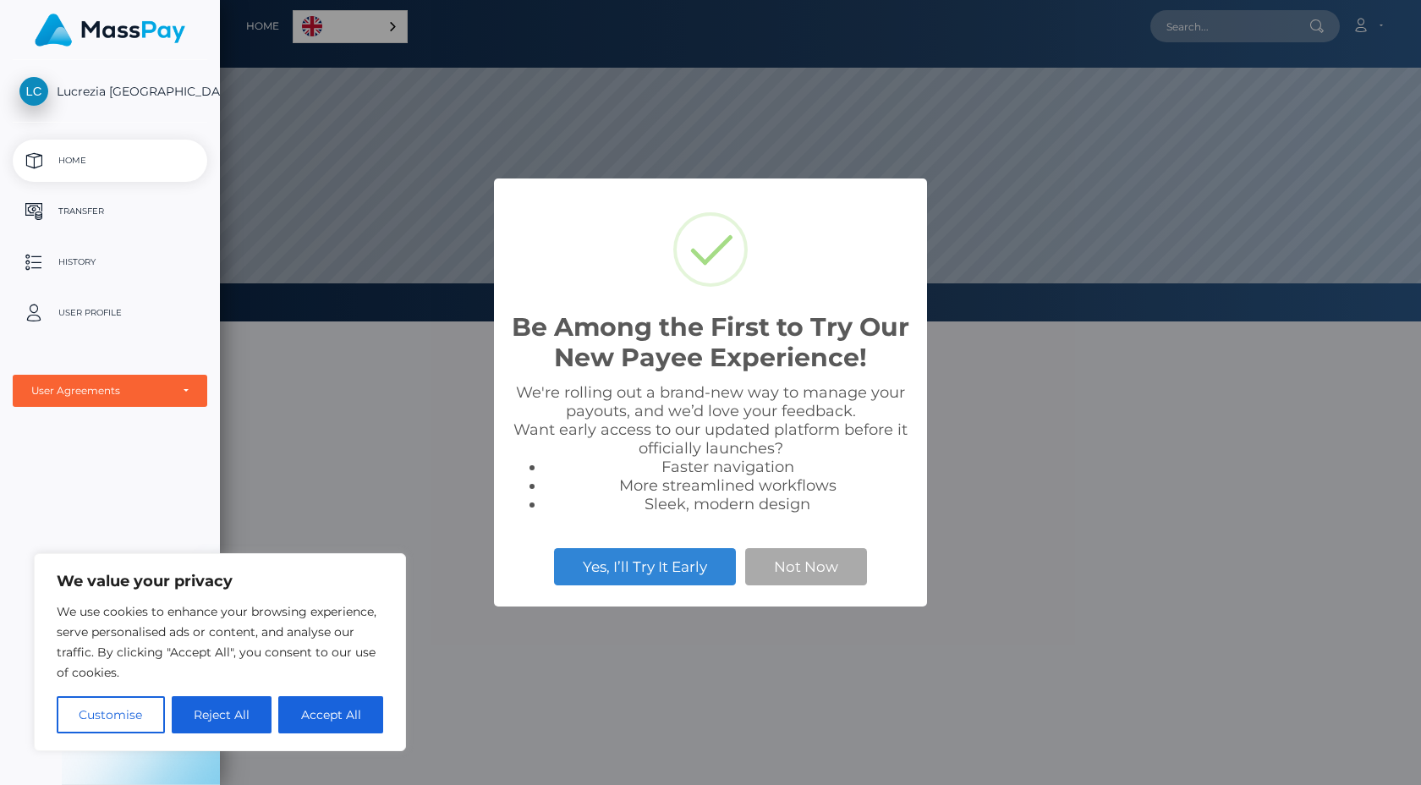  What do you see at coordinates (727, 504) in the screenshot?
I see `li: Sleek, modern design` at bounding box center [727, 504].